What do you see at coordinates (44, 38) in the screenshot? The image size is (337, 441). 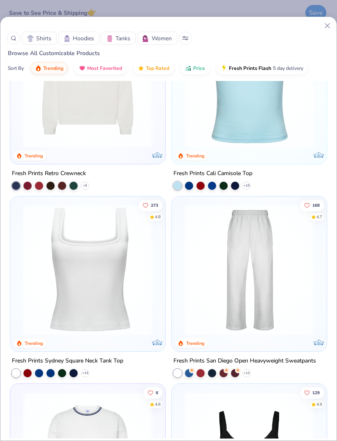 I see `span: Shirts` at bounding box center [44, 38].